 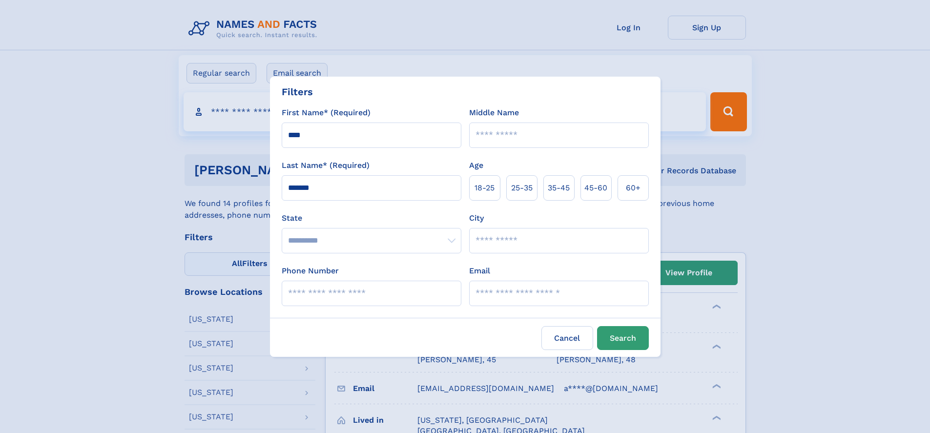 What do you see at coordinates (476, 165) in the screenshot?
I see `label: Age` at bounding box center [476, 165].